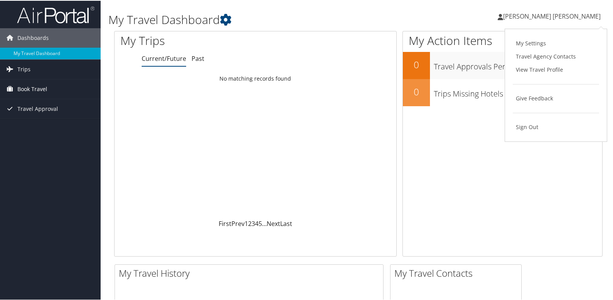 The image size is (613, 300). I want to click on span: Book Travel, so click(32, 88).